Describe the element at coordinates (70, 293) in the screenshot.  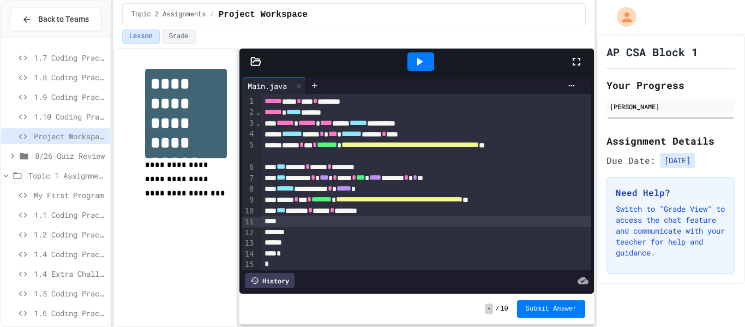
I see `span: 1.5 Coding Practice` at that location.